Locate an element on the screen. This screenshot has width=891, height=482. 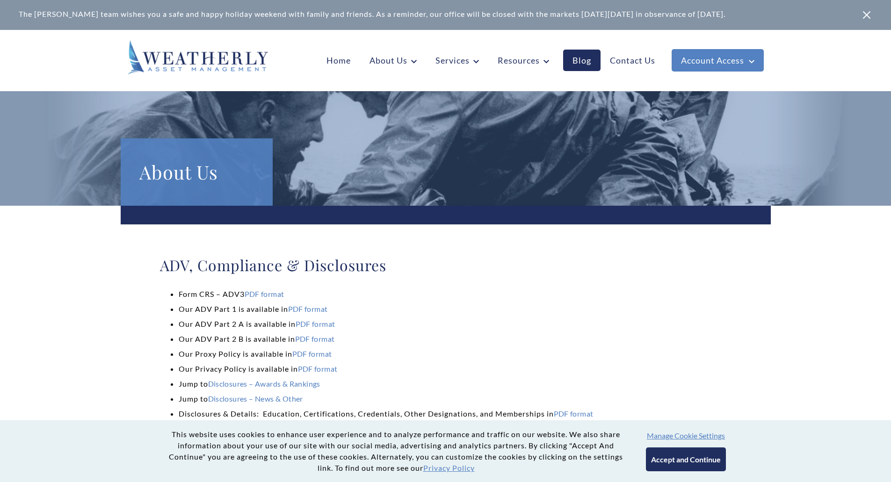
h1: About Us is located at coordinates (196, 172).